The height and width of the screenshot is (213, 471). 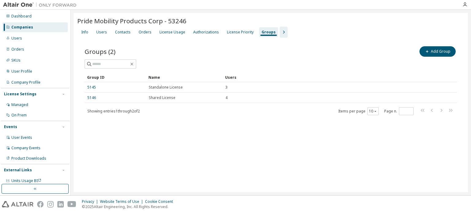 What do you see at coordinates (92, 98) in the screenshot?
I see `a: 5146` at bounding box center [92, 98].